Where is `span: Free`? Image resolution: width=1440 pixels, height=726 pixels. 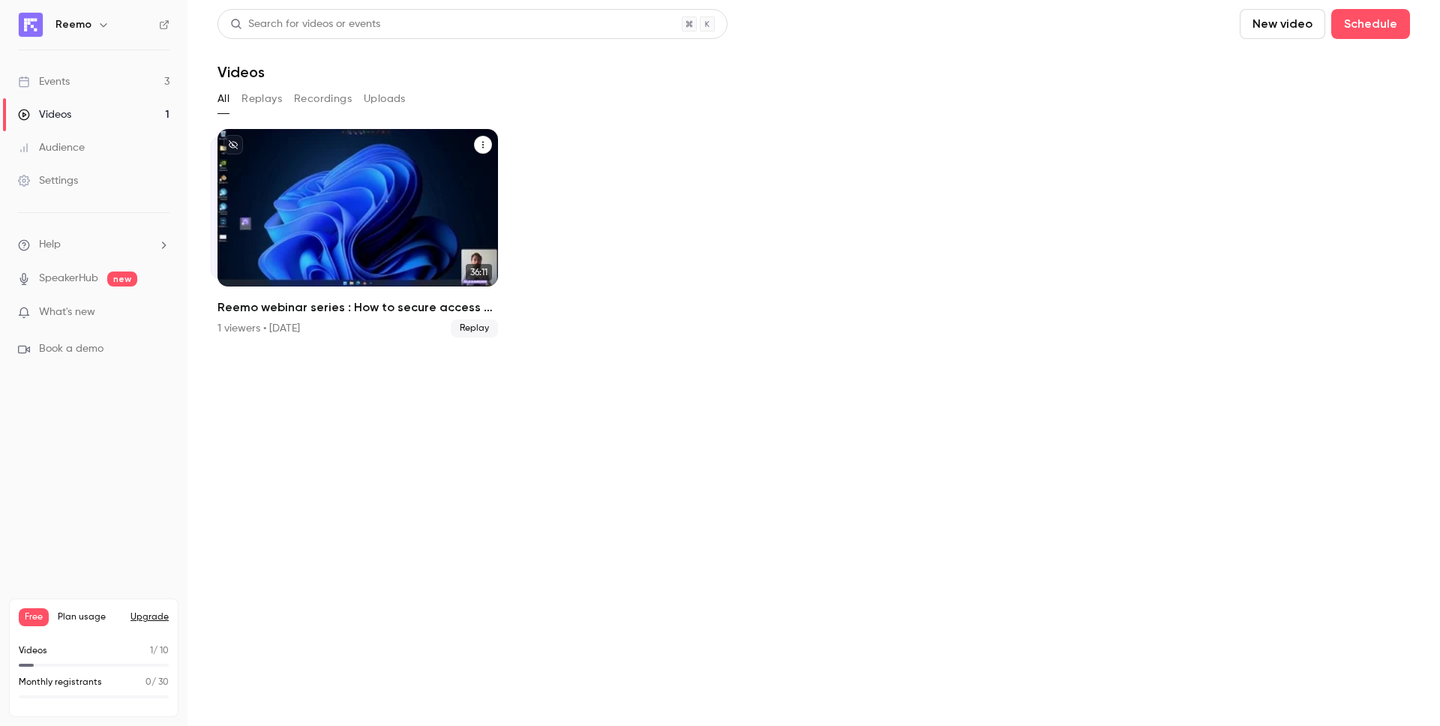 span: Free is located at coordinates (34, 617).